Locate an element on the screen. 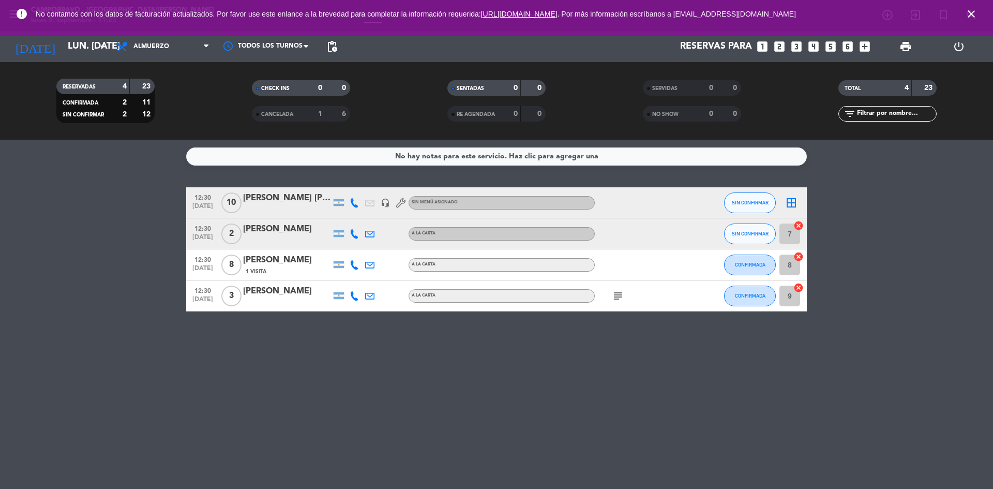 This screenshot has width=993, height=489. div: LOG OUT is located at coordinates (958, 47).